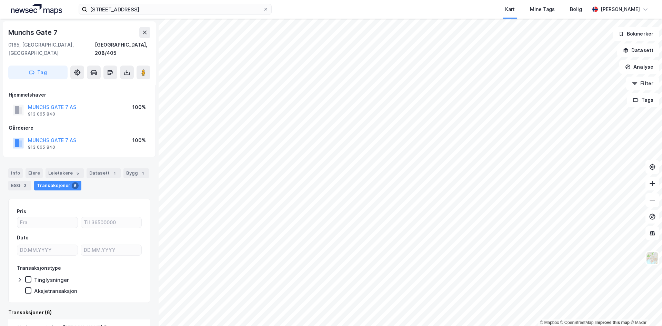  I want to click on div: Datasett, so click(103, 173).